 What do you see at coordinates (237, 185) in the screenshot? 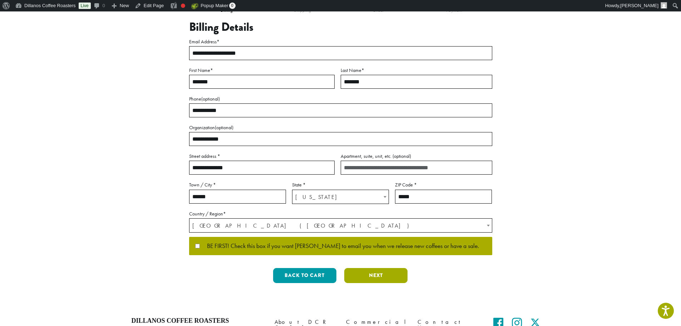
I see `label: Town / City` at bounding box center [237, 185].